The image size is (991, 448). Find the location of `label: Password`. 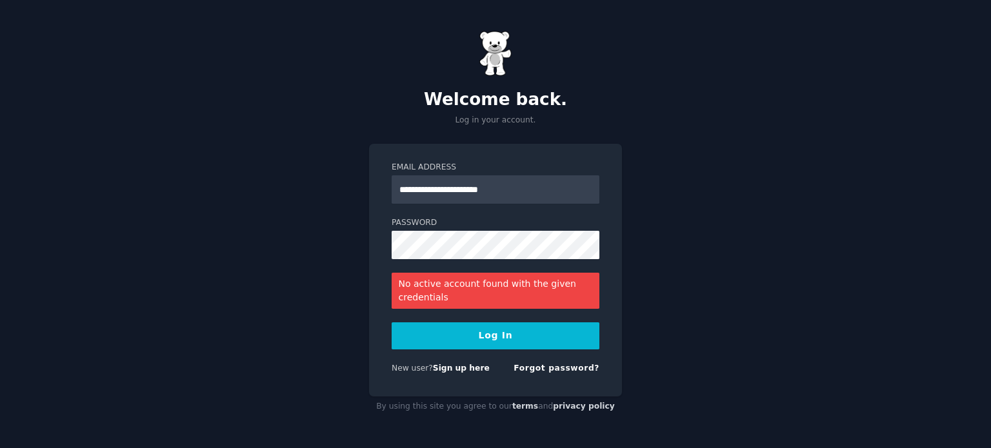

label: Password is located at coordinates (495, 223).